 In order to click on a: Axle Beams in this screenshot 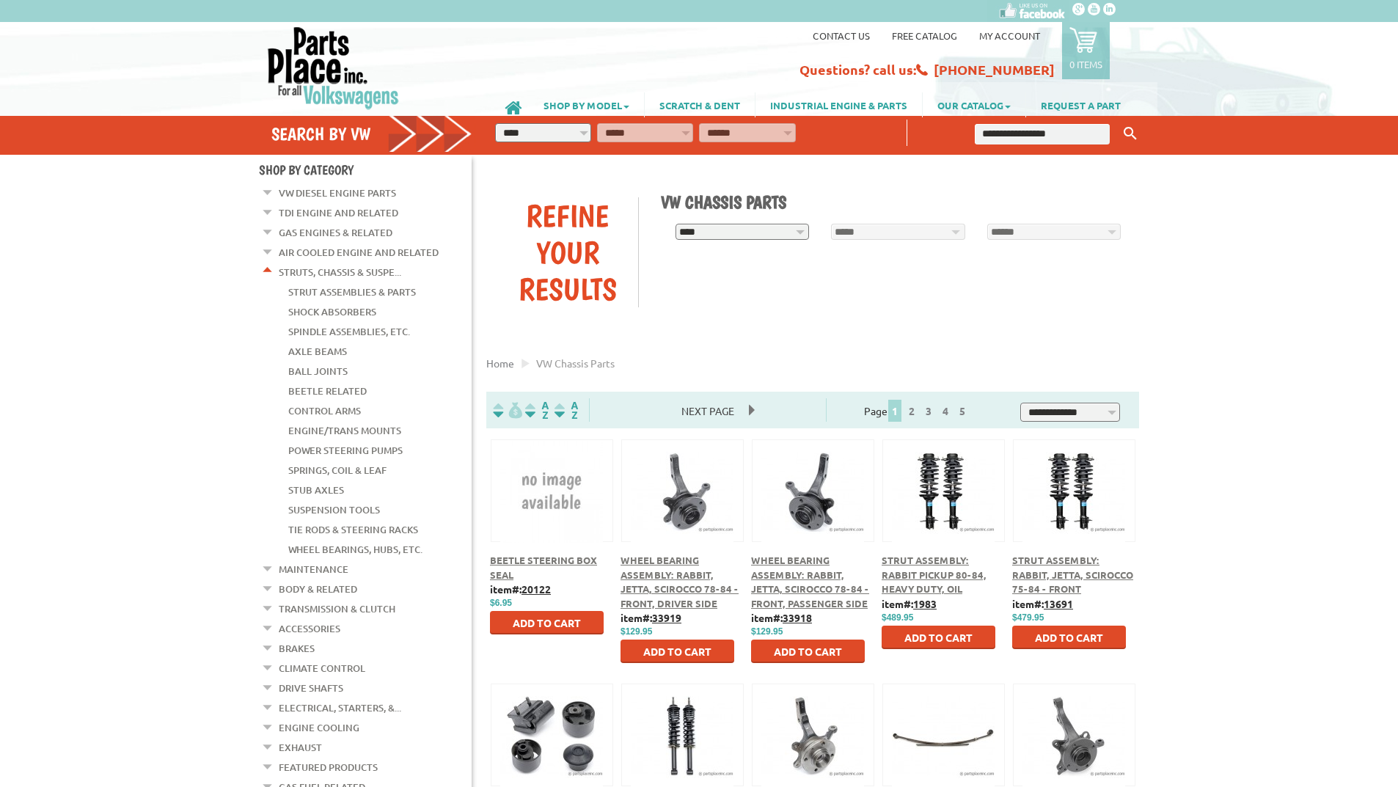, I will do `click(318, 351)`.